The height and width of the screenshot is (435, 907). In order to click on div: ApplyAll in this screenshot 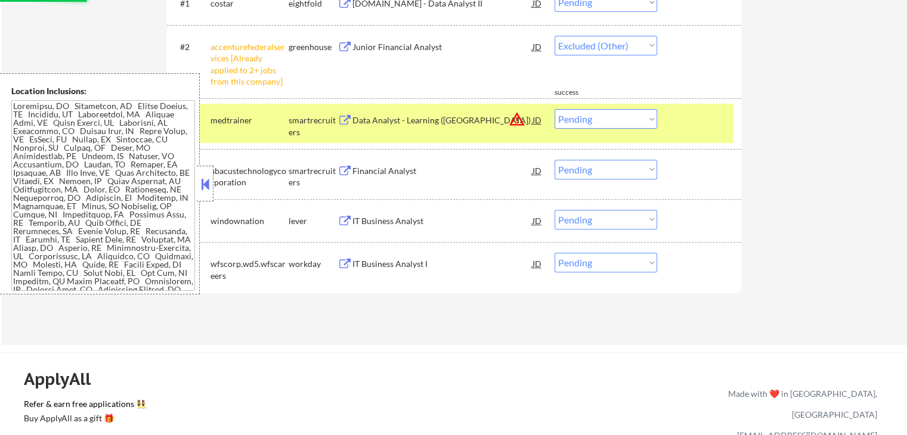, I will do `click(64, 379)`.